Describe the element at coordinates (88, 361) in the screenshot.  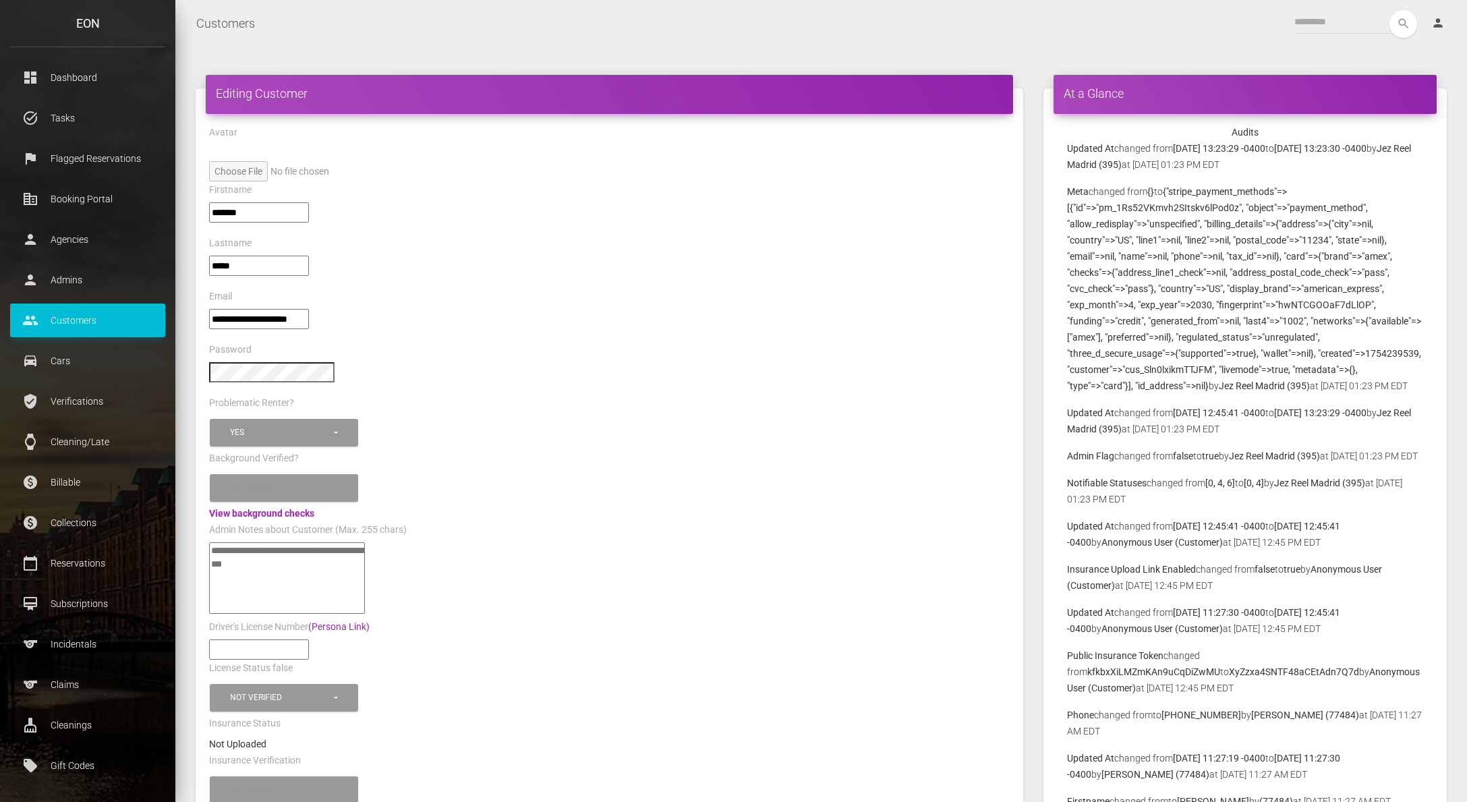
I see `p: Cars` at that location.